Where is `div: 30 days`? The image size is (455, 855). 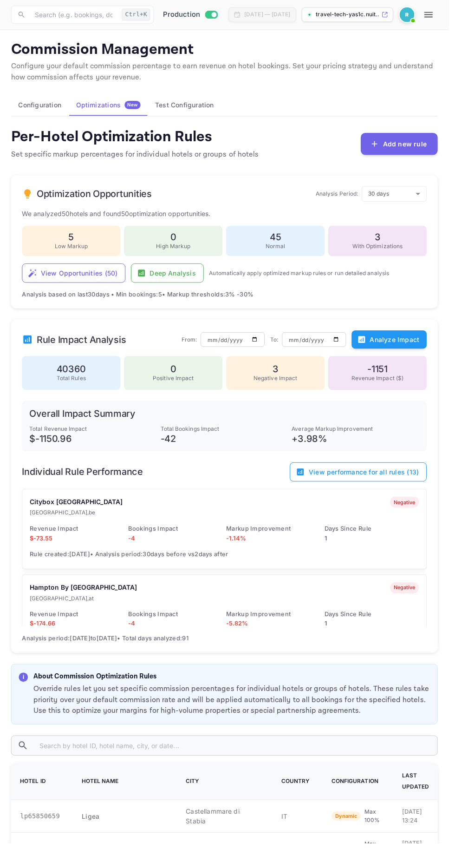
div: 30 days is located at coordinates (400, 196).